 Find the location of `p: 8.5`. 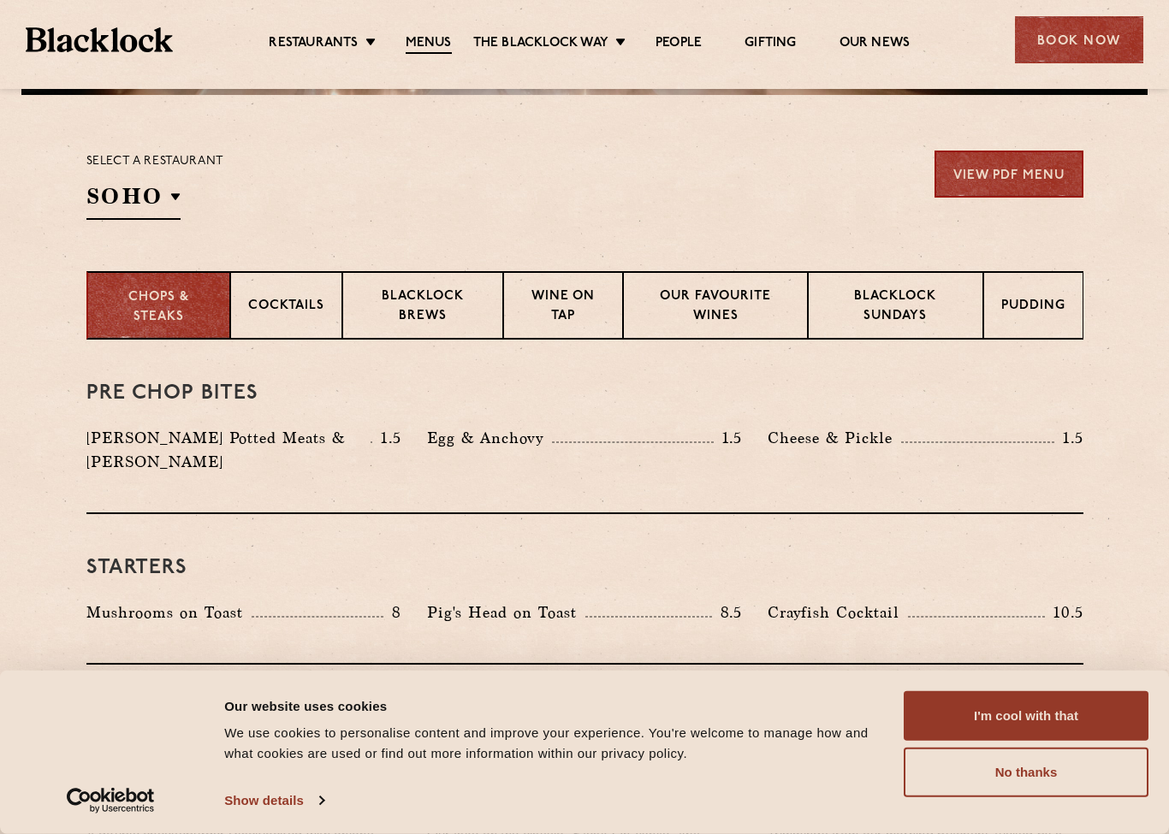

p: 8.5 is located at coordinates (727, 613).